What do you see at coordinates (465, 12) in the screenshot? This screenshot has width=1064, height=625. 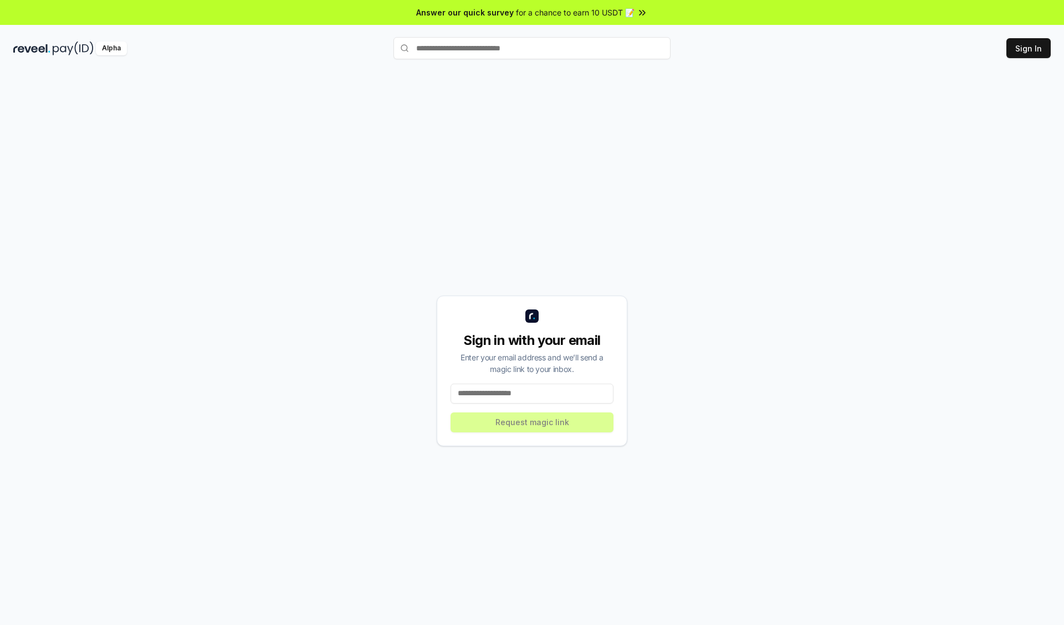 I see `span: Answer our quick survey` at bounding box center [465, 12].